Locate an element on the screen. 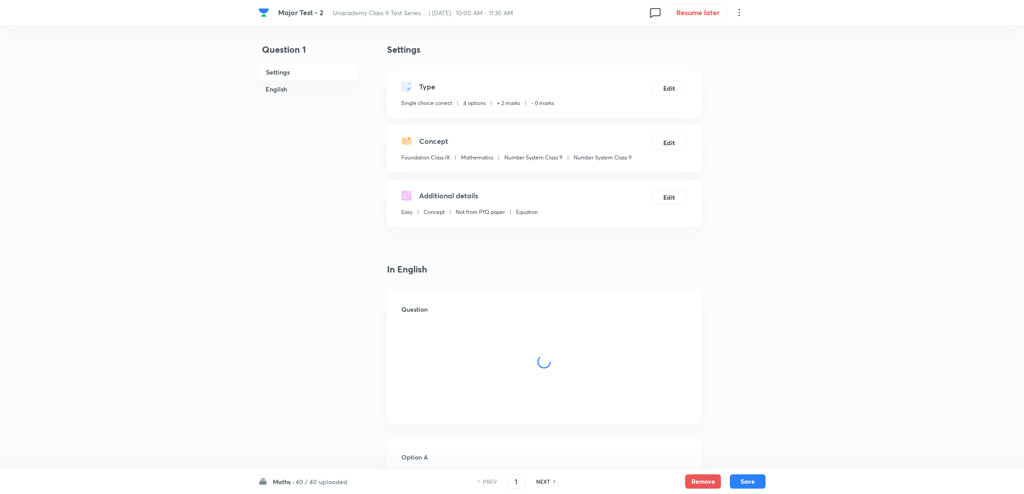 This screenshot has width=1024, height=494. img: questionConcept.svg is located at coordinates (407, 141).